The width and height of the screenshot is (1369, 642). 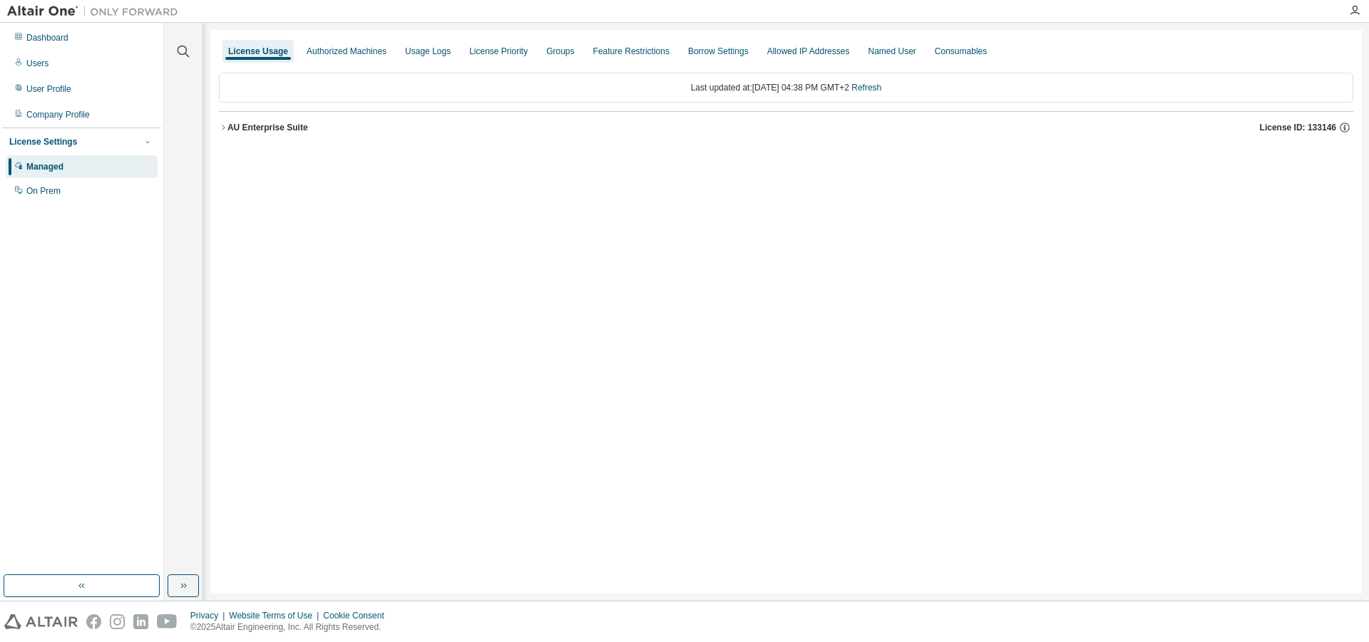 What do you see at coordinates (809, 51) in the screenshot?
I see `div: Allowed IP Addresses` at bounding box center [809, 51].